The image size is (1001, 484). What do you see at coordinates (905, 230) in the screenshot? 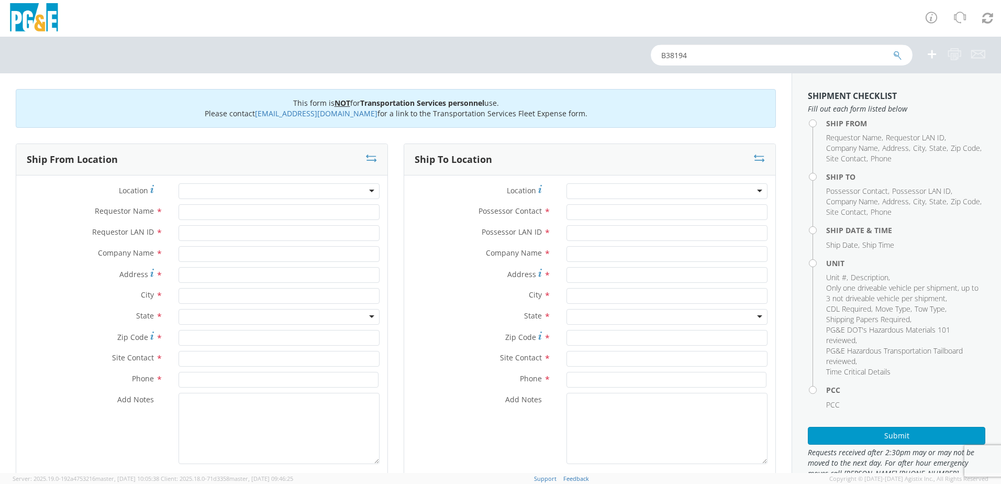
I see `h4: Ship Date & Time` at bounding box center [905, 230].